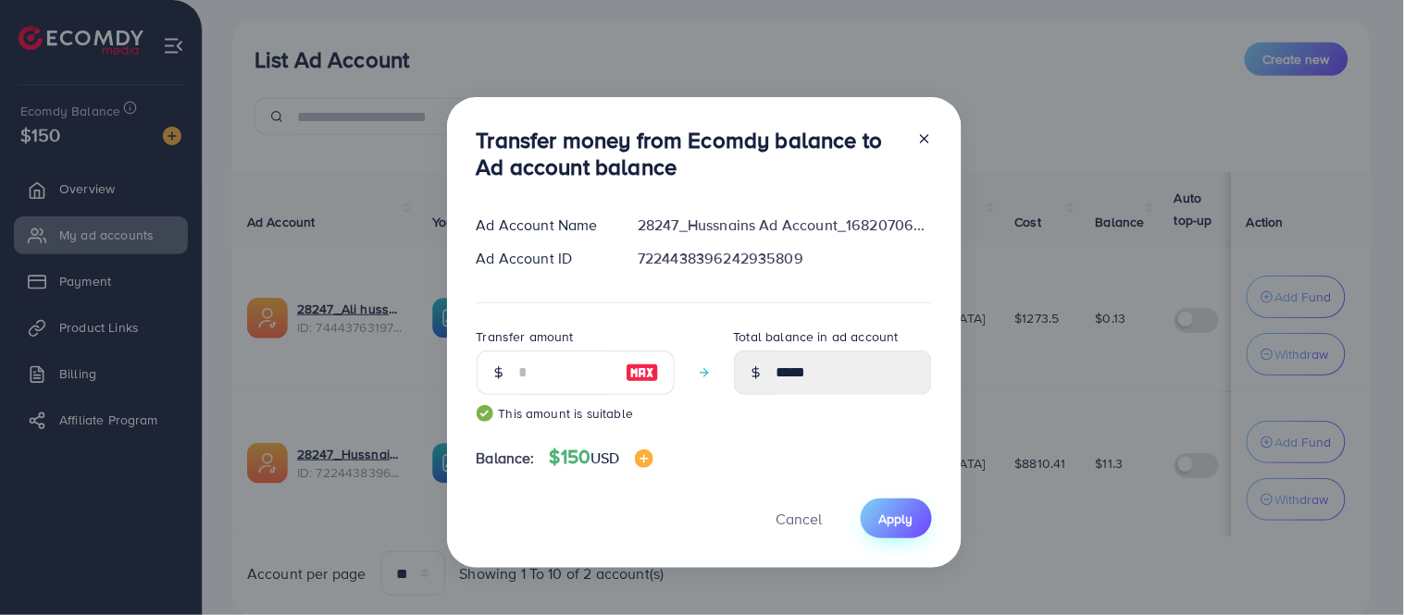  Describe the element at coordinates (816, 337) in the screenshot. I see `label: Total balance in ad account` at that location.